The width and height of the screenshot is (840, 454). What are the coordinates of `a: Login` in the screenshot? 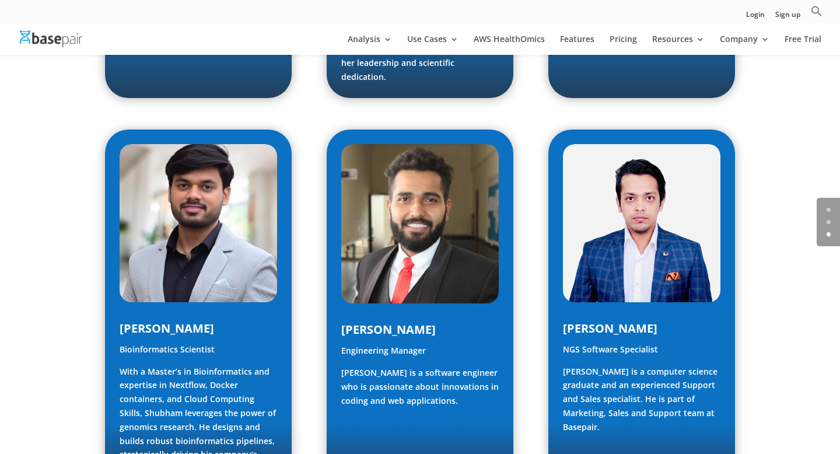 It's located at (755, 17).